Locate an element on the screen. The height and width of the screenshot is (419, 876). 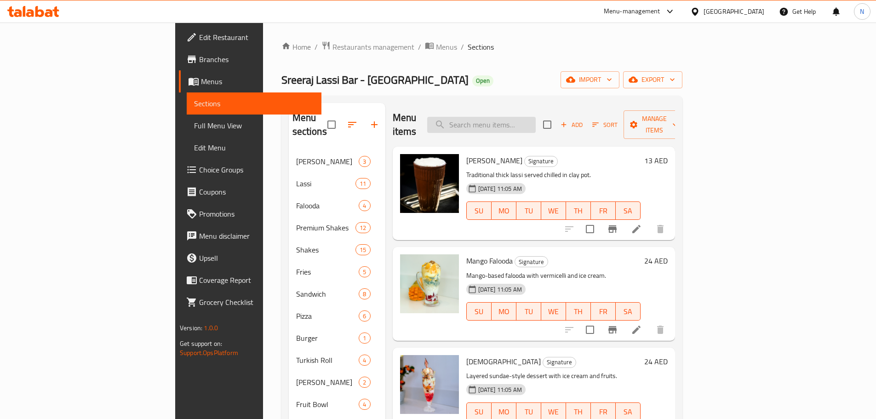
div: Sandwich is located at coordinates (327, 294).